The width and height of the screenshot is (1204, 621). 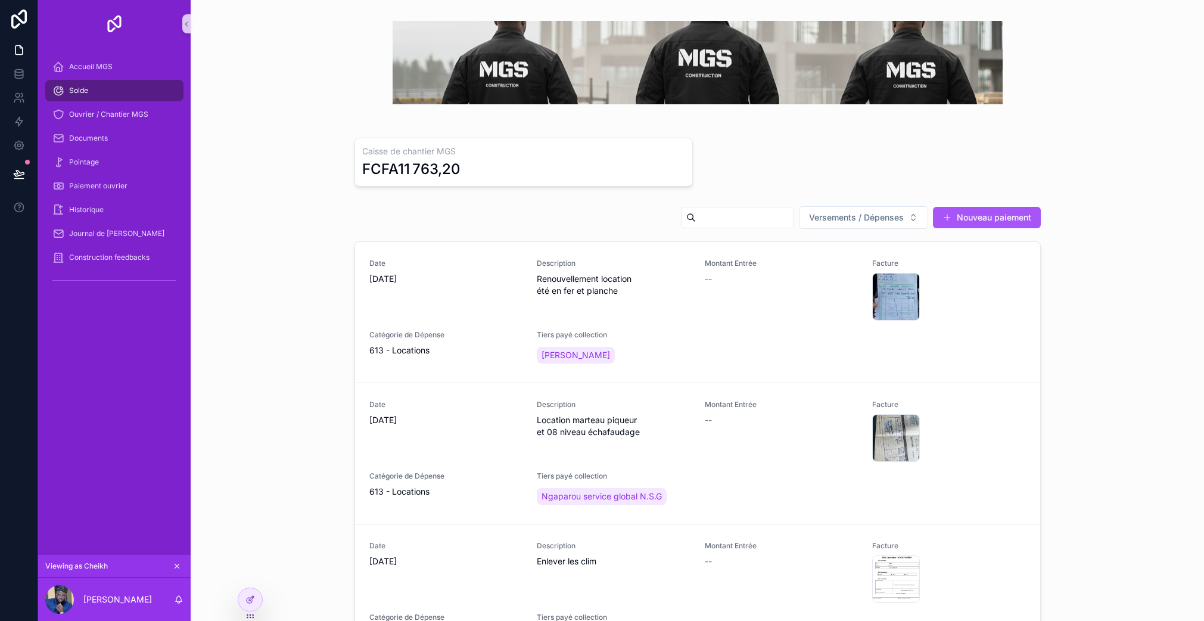 I want to click on span: Documents, so click(x=88, y=138).